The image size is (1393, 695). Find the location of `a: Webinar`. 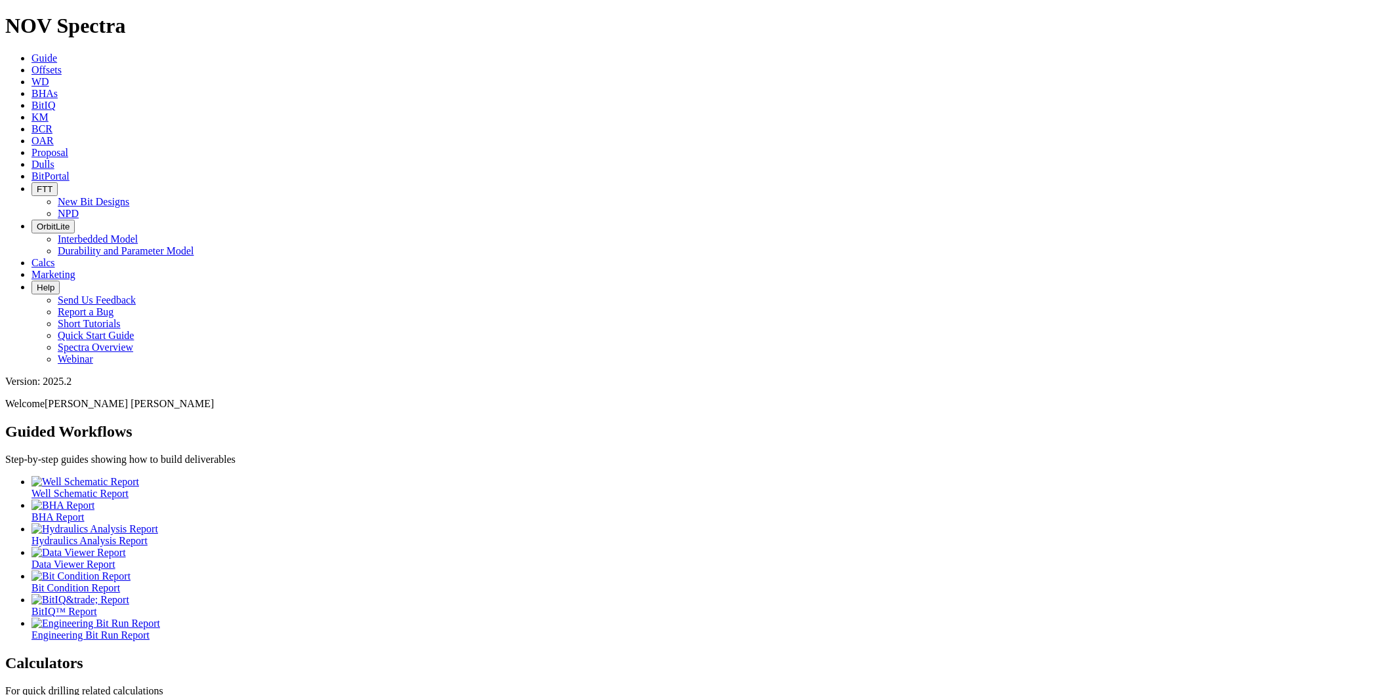

a: Webinar is located at coordinates (75, 359).